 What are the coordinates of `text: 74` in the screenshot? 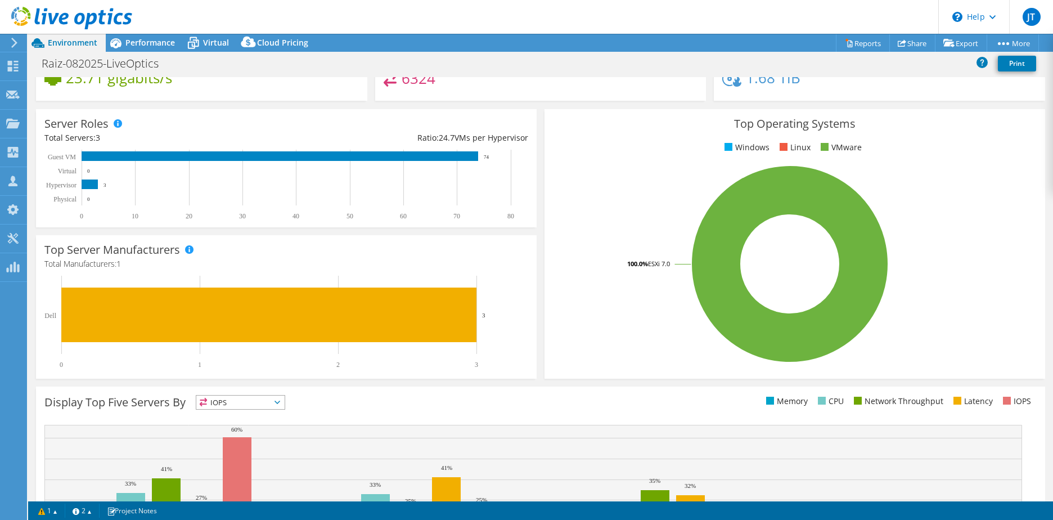 It's located at (486, 157).